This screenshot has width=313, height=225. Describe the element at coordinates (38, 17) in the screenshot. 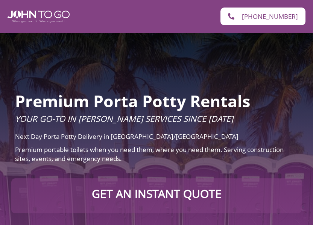

I see `img: John To Go` at that location.